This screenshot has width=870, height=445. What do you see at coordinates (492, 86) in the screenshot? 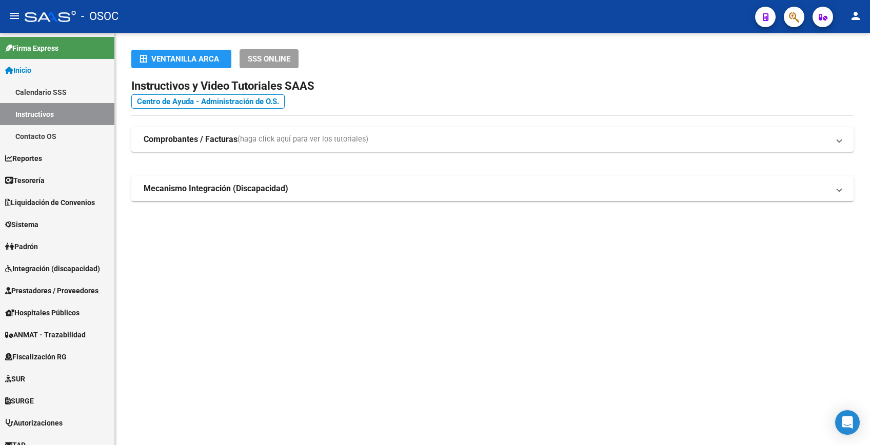
I see `h2: Instructivos y Video Tutoriales SAAS` at bounding box center [492, 86].